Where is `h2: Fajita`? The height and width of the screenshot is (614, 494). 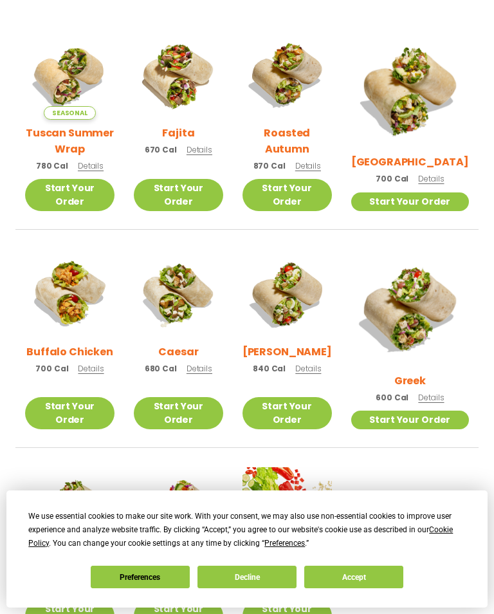 h2: Fajita is located at coordinates (178, 133).